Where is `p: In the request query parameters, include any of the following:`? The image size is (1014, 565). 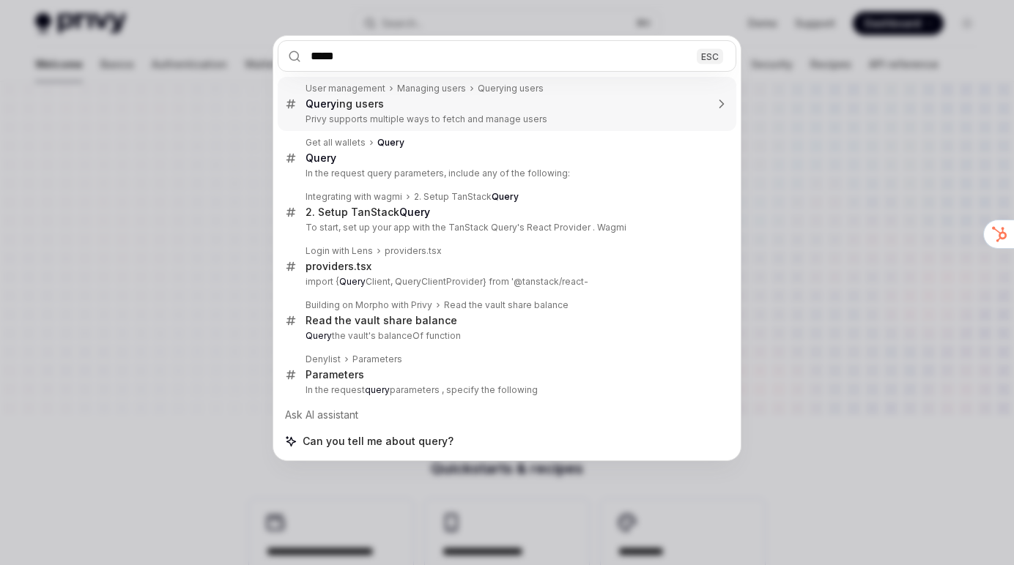
p: In the request query parameters, include any of the following: is located at coordinates (505, 174).